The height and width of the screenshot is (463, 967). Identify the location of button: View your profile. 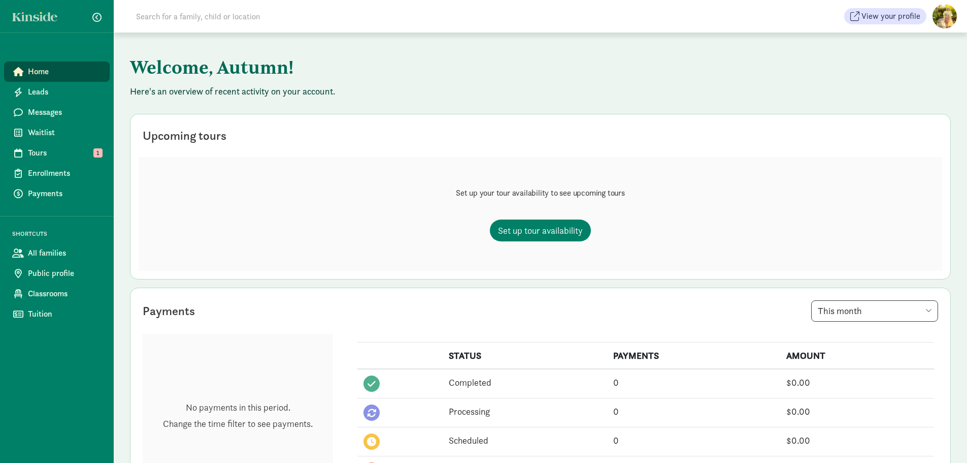
(885, 16).